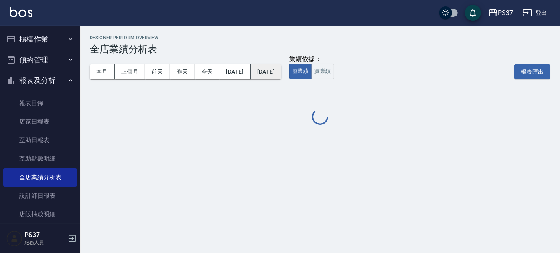  What do you see at coordinates (532, 71) in the screenshot?
I see `a: 報表匯出` at bounding box center [532, 71].